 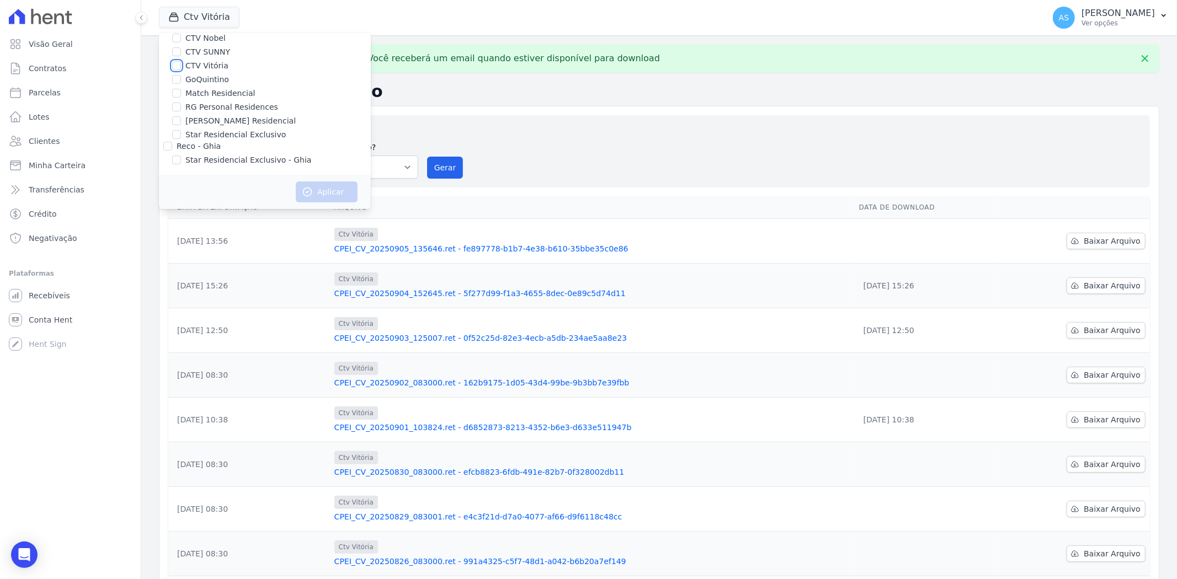 I want to click on span: Minha Carteira, so click(x=57, y=165).